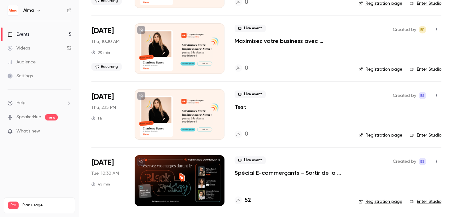 This screenshot has width=454, height=217. What do you see at coordinates (28, 131) in the screenshot?
I see `span: What's new` at bounding box center [28, 131].